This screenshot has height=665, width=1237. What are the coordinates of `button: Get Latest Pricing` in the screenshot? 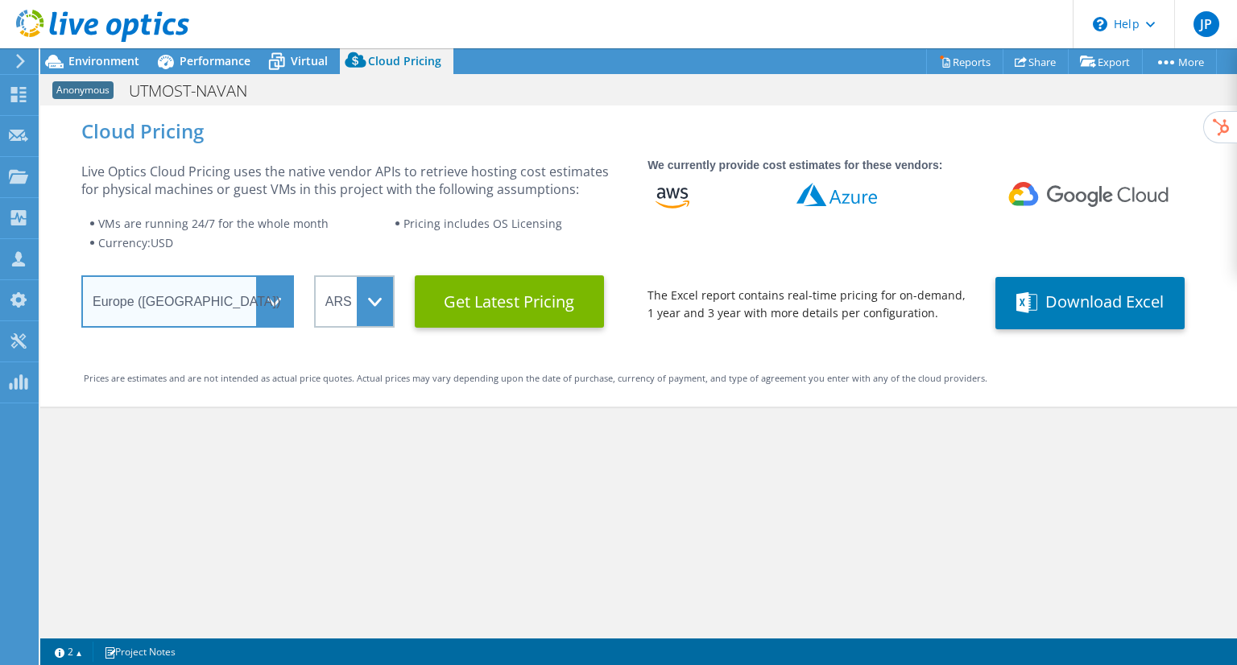 It's located at (509, 301).